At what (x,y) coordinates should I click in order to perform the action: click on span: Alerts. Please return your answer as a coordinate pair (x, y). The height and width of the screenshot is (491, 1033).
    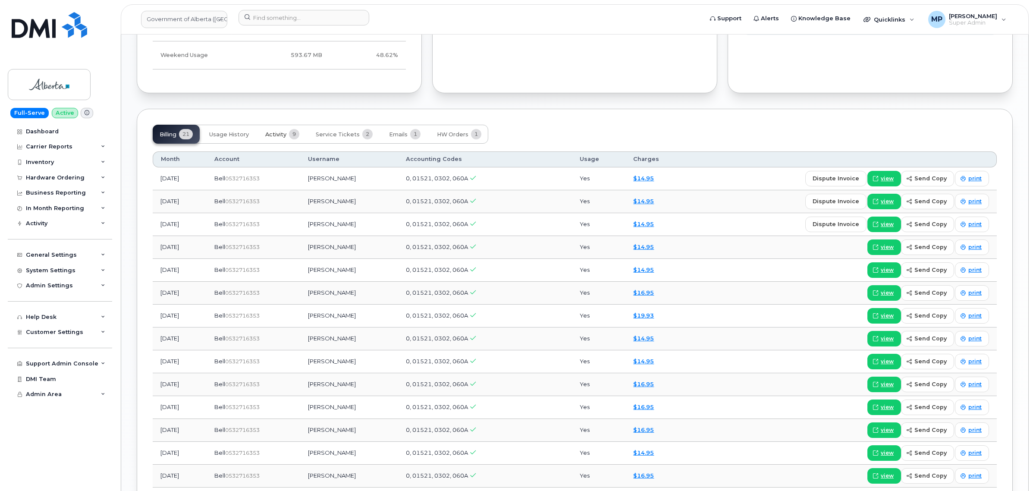
    Looking at the image, I should click on (770, 19).